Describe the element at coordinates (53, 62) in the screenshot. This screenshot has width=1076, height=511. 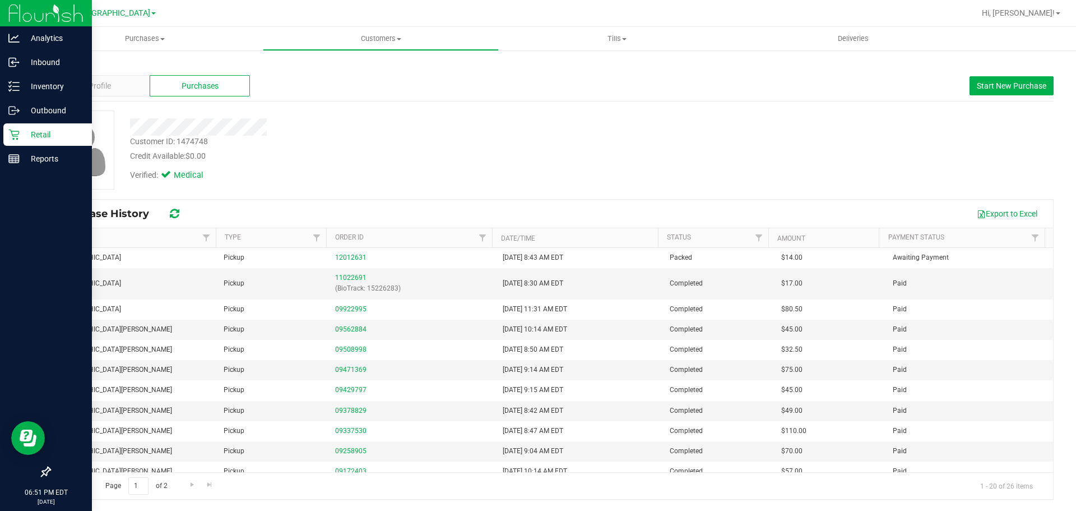
I see `p: Inbound` at that location.